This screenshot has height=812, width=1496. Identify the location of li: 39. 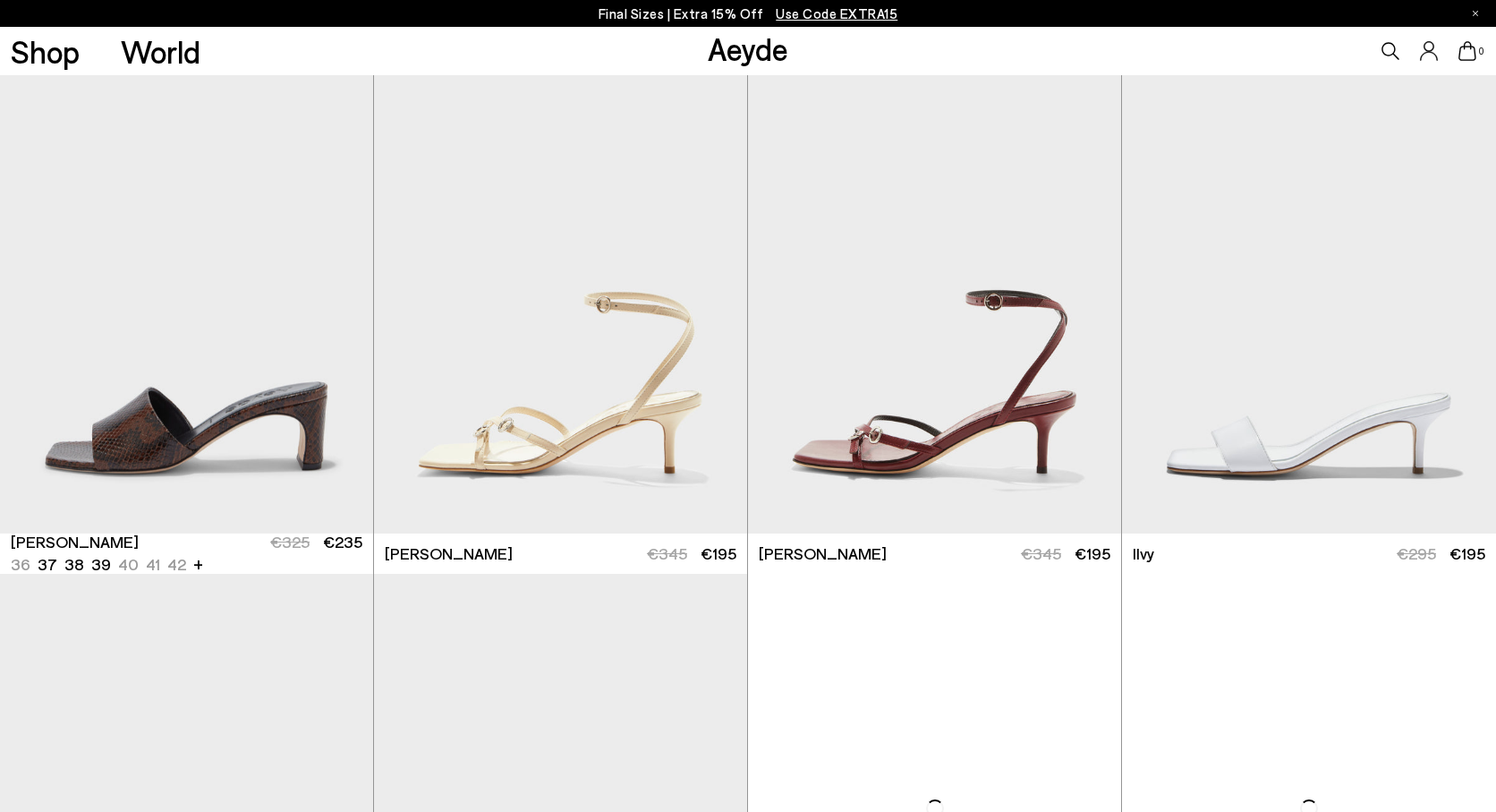
(101, 563).